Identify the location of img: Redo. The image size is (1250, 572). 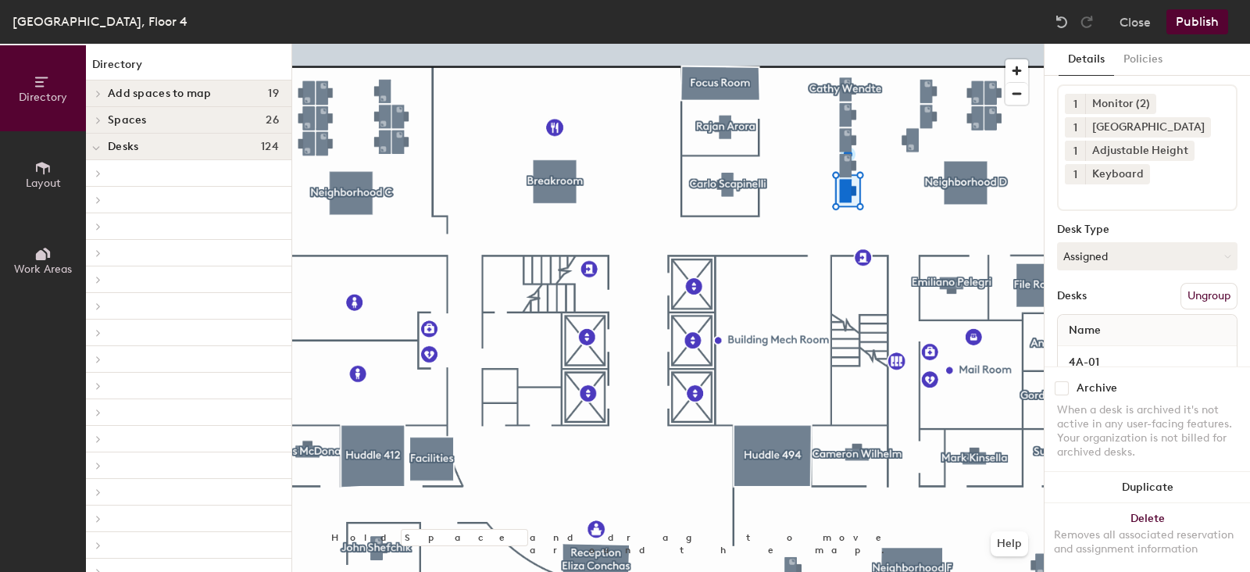
(1087, 22).